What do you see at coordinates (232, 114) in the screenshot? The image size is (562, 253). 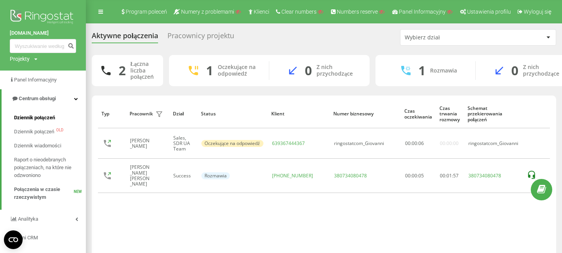 I see `div: Status` at bounding box center [232, 114].